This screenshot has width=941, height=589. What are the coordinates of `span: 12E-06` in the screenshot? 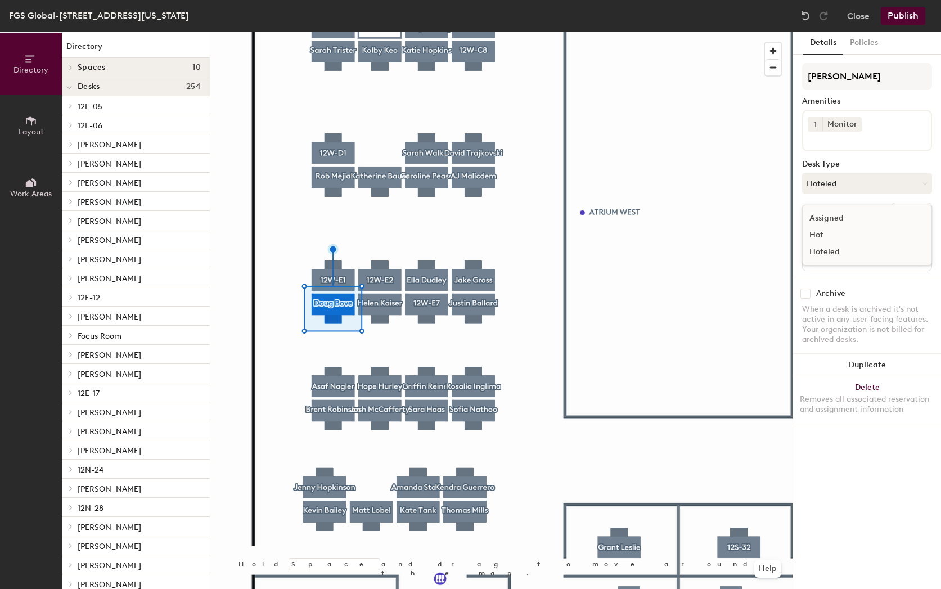 It's located at (90, 125).